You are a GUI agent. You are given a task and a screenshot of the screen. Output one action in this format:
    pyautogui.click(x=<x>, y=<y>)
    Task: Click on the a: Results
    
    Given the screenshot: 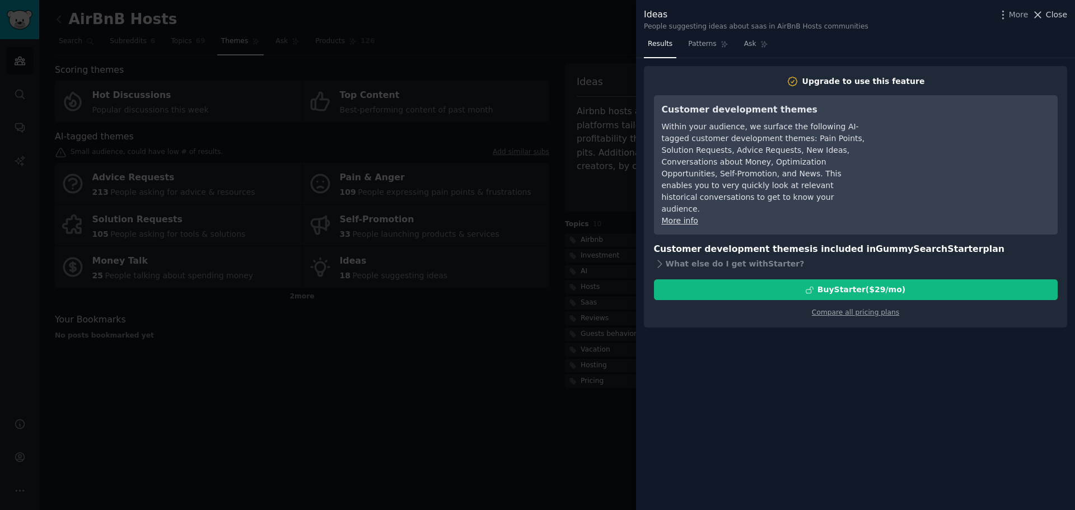 What is the action you would take?
    pyautogui.click(x=660, y=46)
    